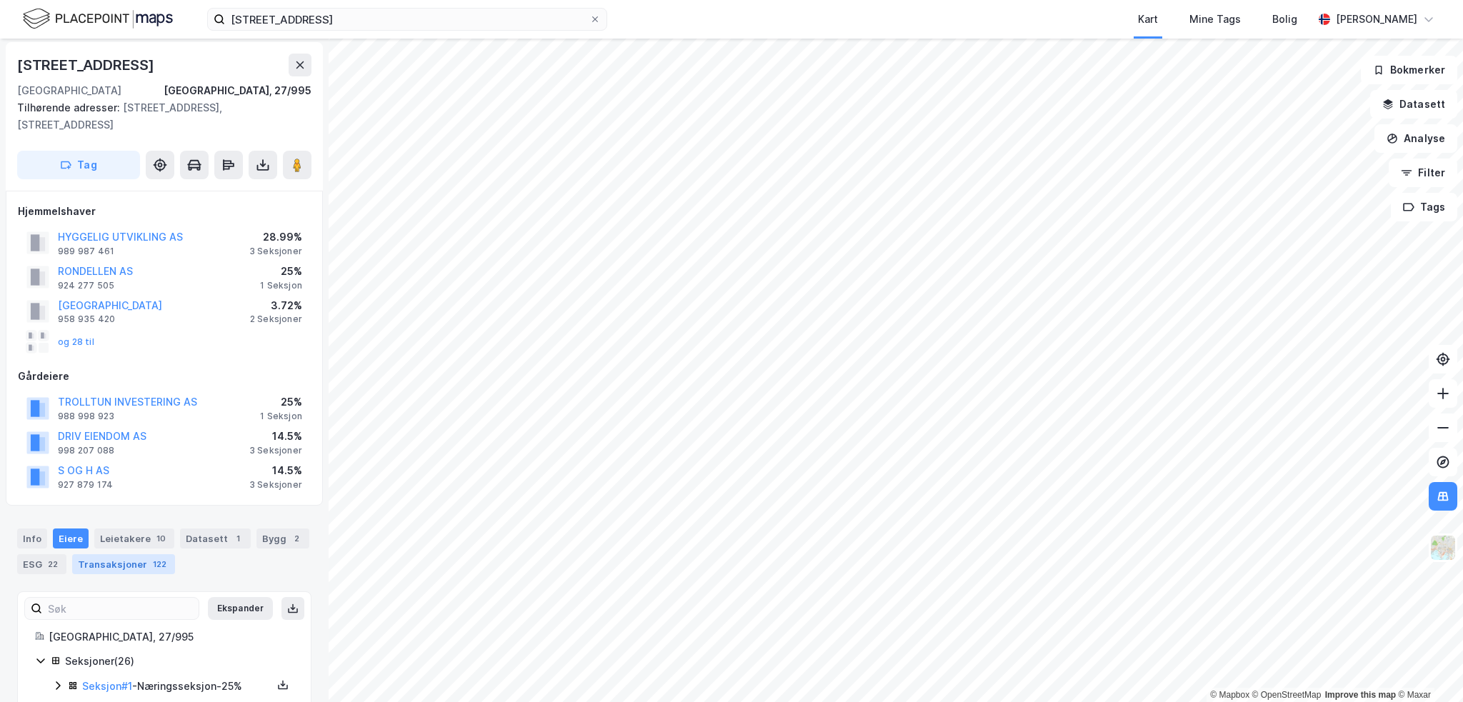 The height and width of the screenshot is (702, 1463). Describe the element at coordinates (85, 485) in the screenshot. I see `div: 927 879 174` at that location.